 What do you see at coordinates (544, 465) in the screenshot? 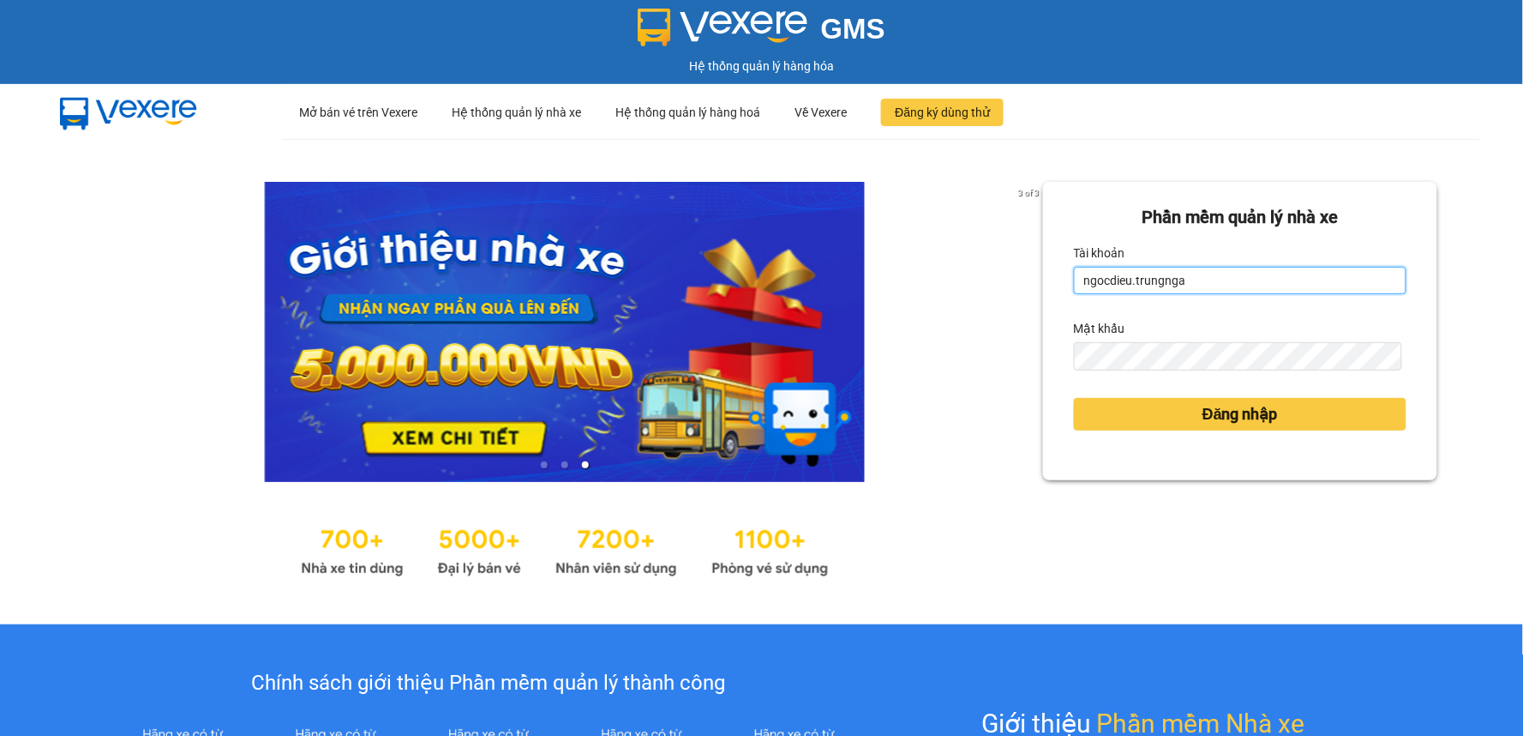
I see `li: slide item 1` at bounding box center [544, 465].